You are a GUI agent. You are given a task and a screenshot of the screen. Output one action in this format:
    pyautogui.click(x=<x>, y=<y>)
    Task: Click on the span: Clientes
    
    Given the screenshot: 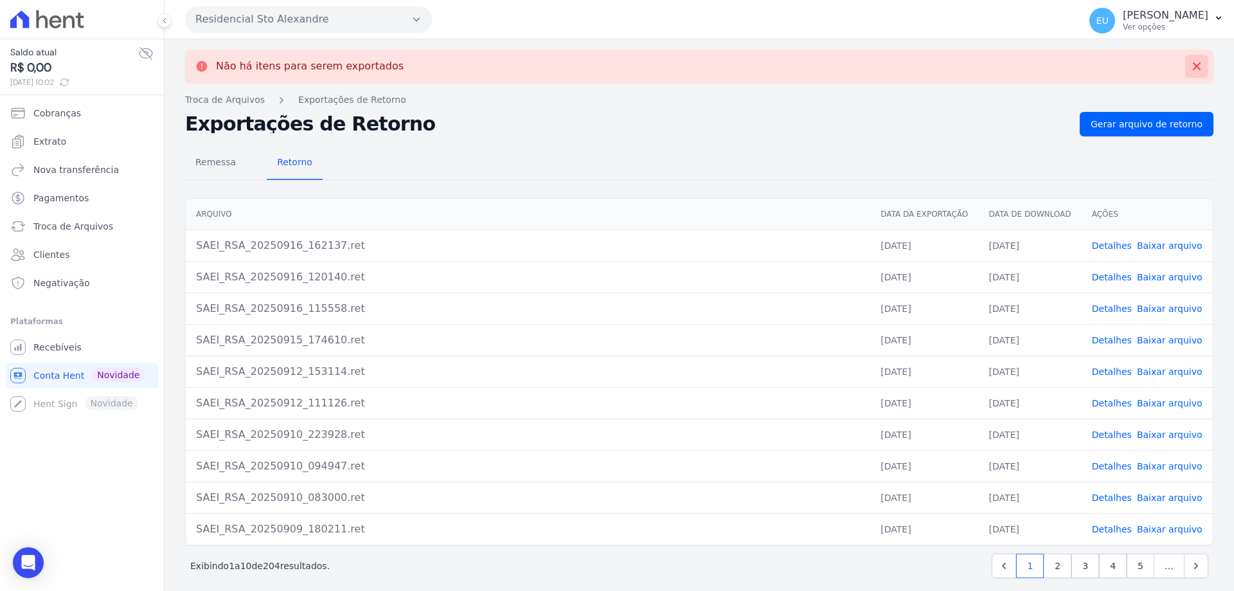 What is the action you would take?
    pyautogui.click(x=51, y=255)
    